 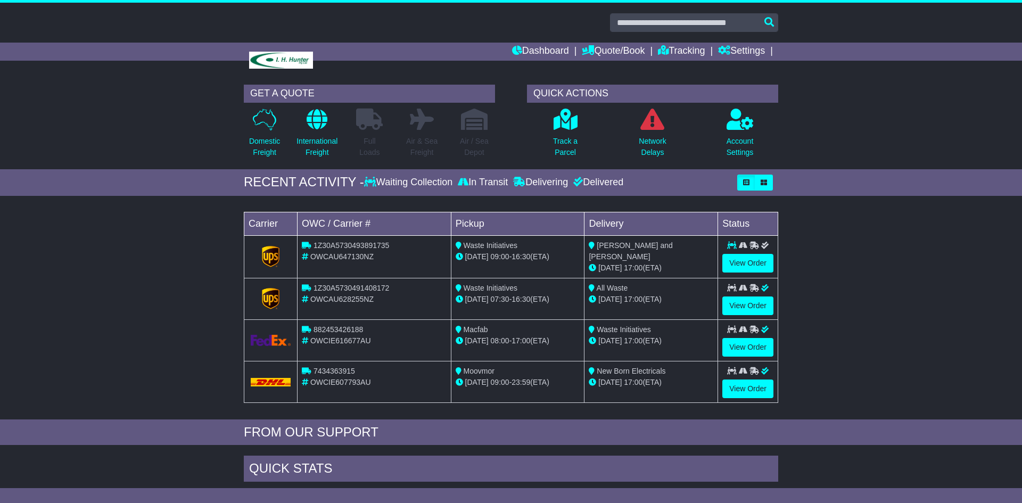 What do you see at coordinates (317, 147) in the screenshot?
I see `p: International Freight` at bounding box center [317, 147].